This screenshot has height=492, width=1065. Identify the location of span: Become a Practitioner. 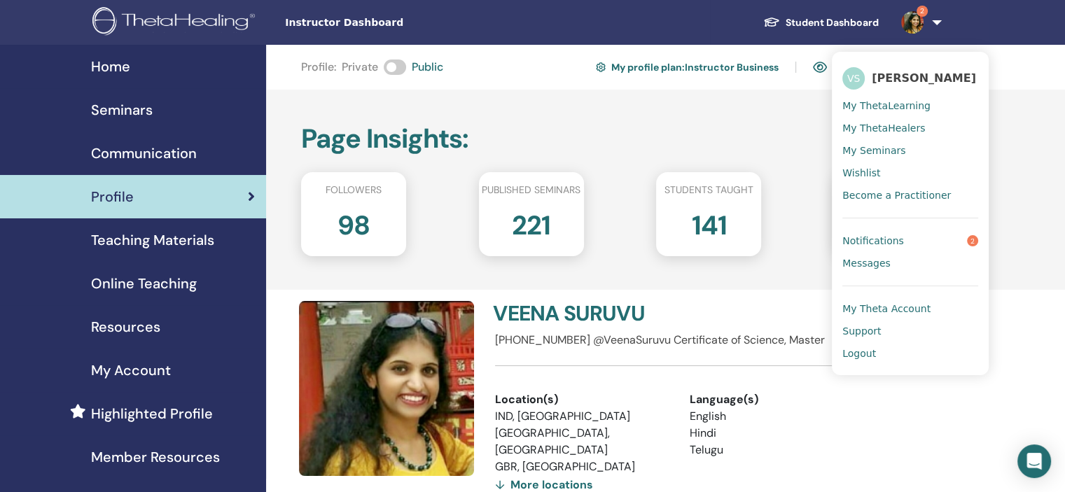
(896, 195).